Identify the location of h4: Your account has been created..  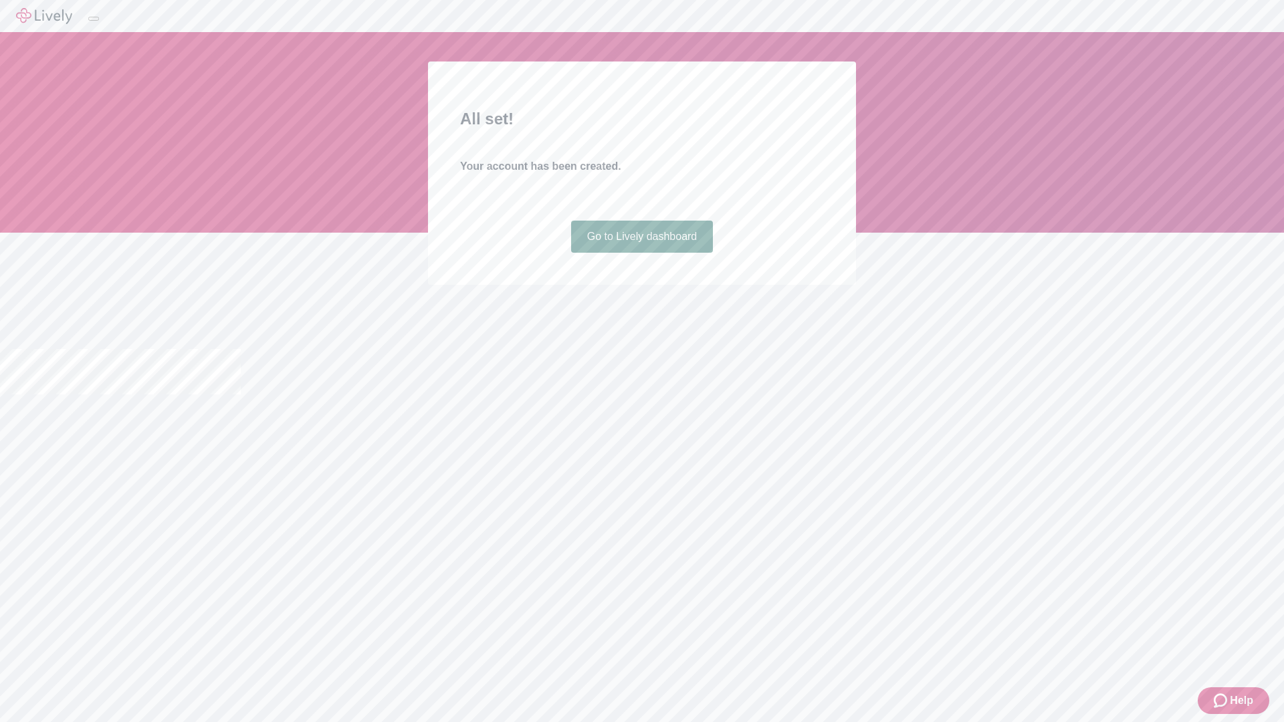
(642, 166).